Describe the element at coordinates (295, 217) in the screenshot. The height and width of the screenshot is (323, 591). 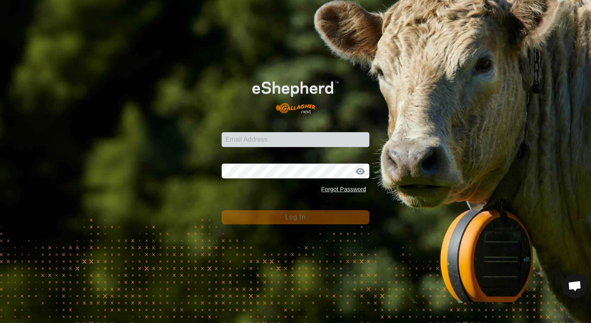
I see `span: Log In` at that location.